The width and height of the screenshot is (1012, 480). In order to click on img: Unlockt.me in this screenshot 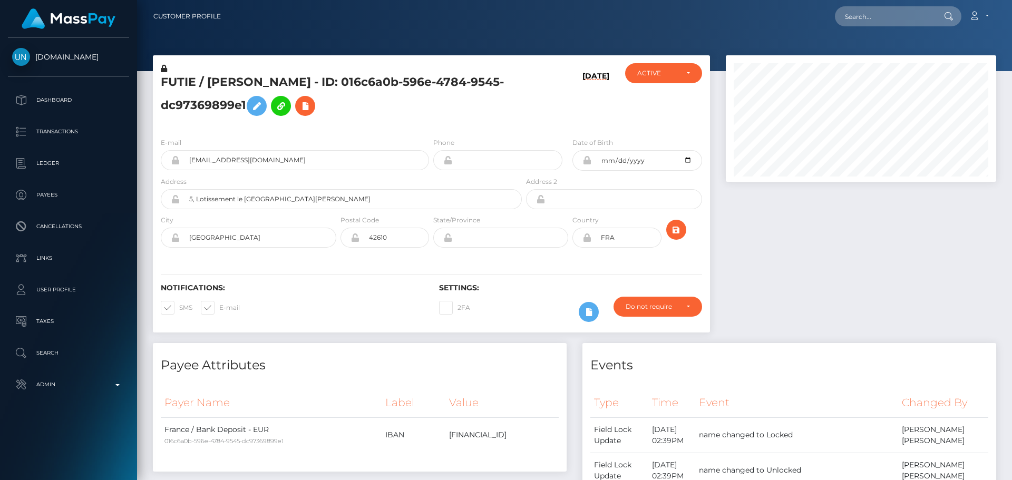, I will do `click(21, 57)`.